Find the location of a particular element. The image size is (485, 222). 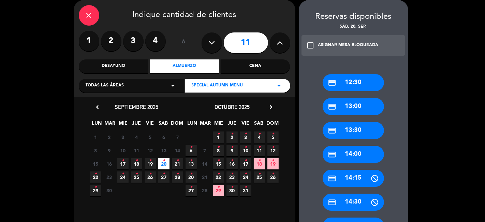

span: 18 is located at coordinates (259, 163).